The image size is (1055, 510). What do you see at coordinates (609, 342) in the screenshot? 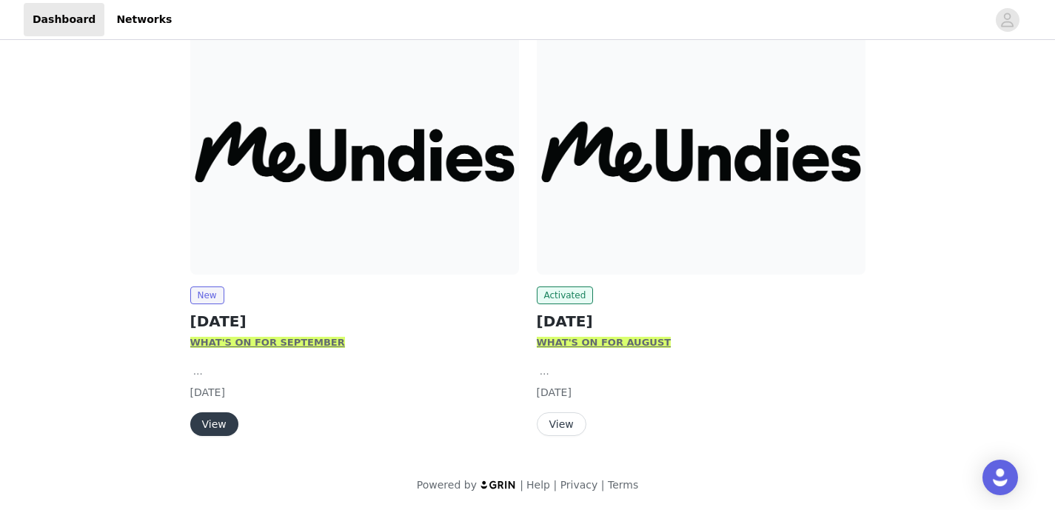
I see `strong: HAT'S ON FOR AUGUST` at bounding box center [609, 342].